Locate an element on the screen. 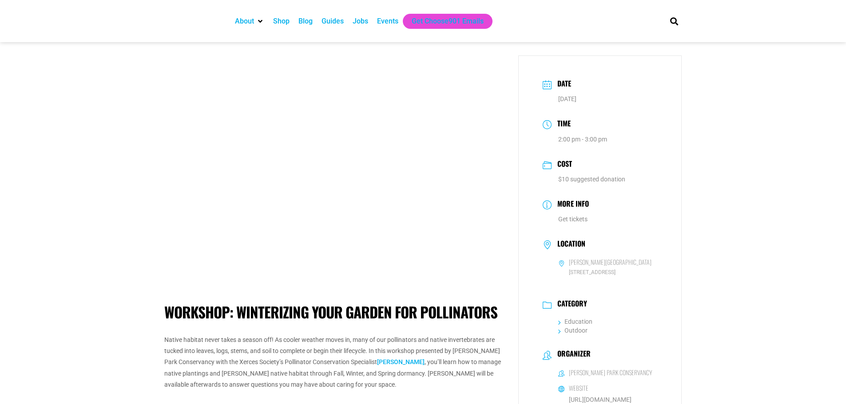 The width and height of the screenshot is (846, 404). h3: Date is located at coordinates (561, 84).